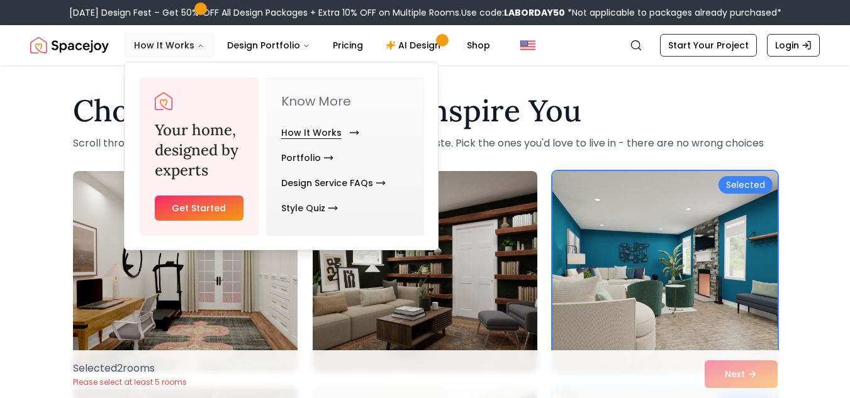 This screenshot has height=398, width=850. Describe the element at coordinates (345, 101) in the screenshot. I see `p: Know More` at that location.